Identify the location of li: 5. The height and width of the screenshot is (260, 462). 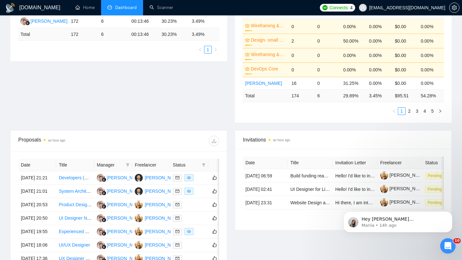
(432, 111).